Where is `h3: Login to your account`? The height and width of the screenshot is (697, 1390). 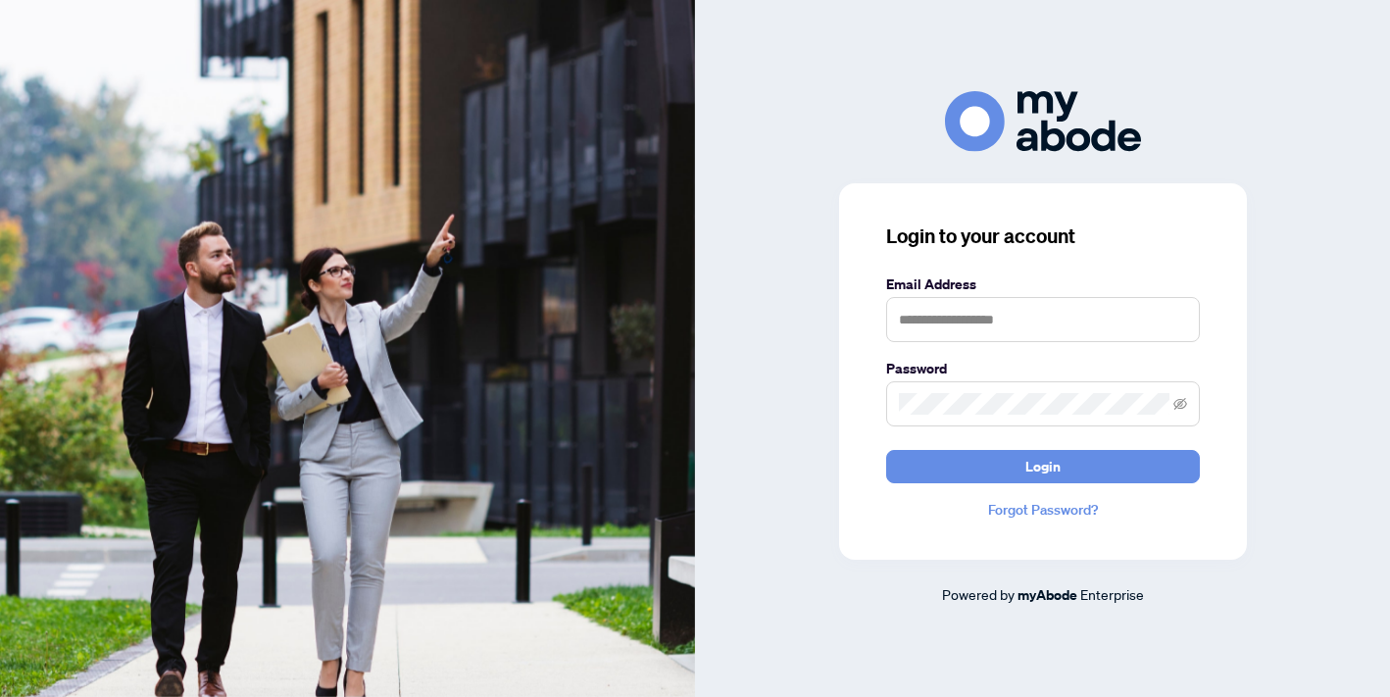 h3: Login to your account is located at coordinates (1043, 236).